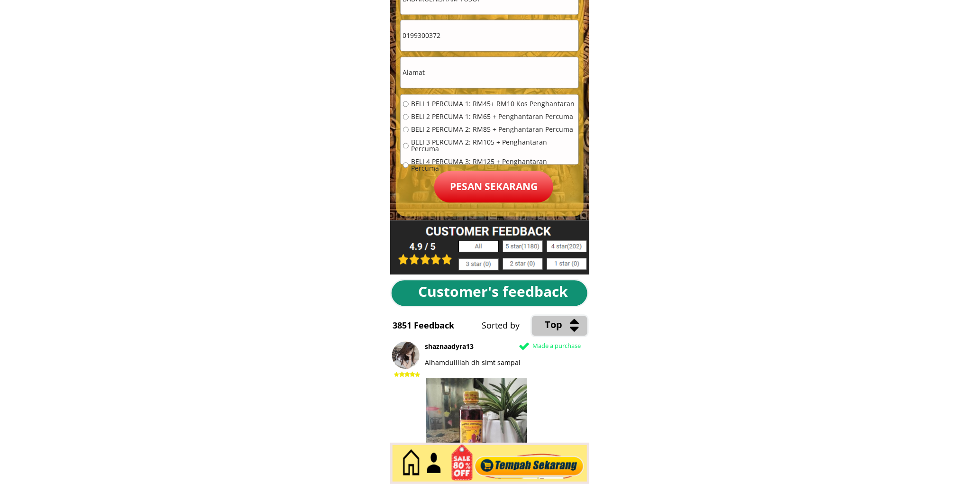 Image resolution: width=979 pixels, height=484 pixels. Describe the element at coordinates (430, 326) in the screenshot. I see `div: 3851 Feedback` at that location.